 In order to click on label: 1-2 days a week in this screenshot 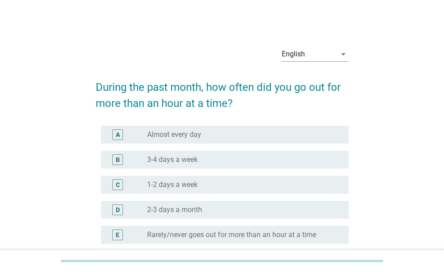, I will do `click(172, 185)`.